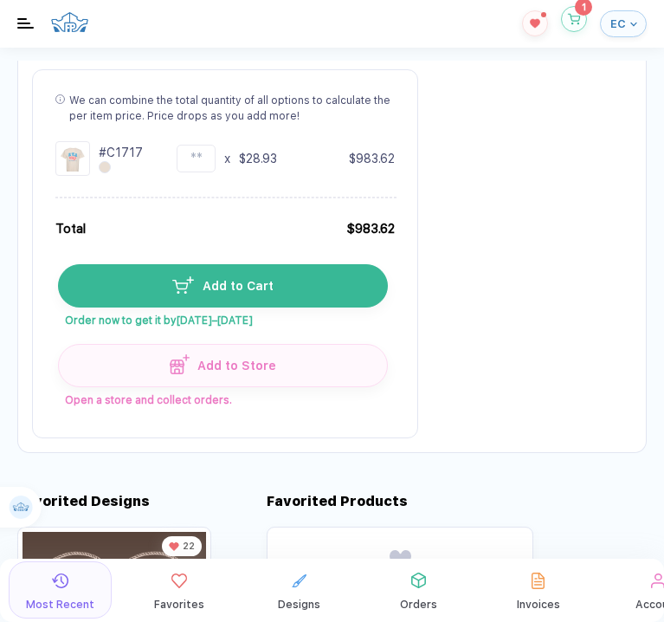 The height and width of the screenshot is (622, 664). I want to click on img: menu, so click(25, 23).